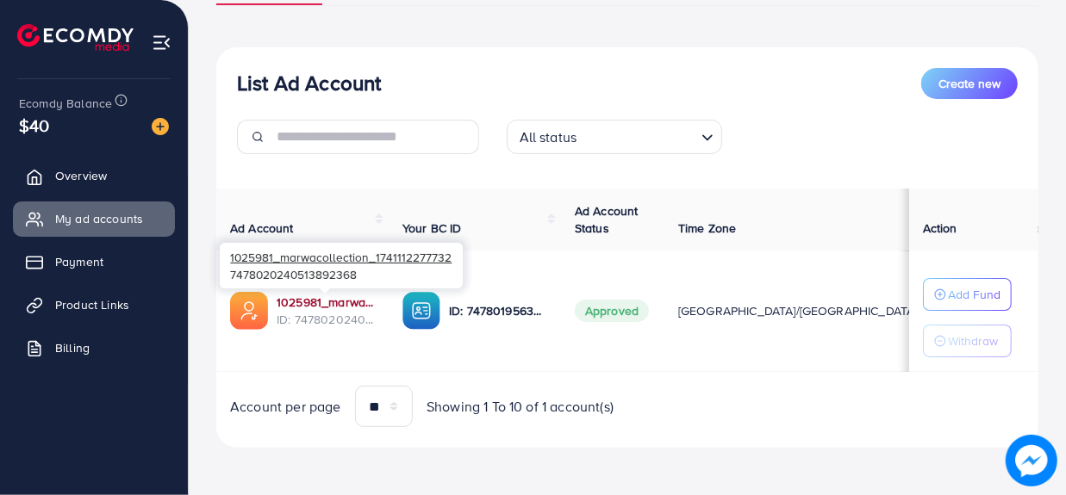 Image resolution: width=1066 pixels, height=495 pixels. I want to click on a: Overview, so click(94, 176).